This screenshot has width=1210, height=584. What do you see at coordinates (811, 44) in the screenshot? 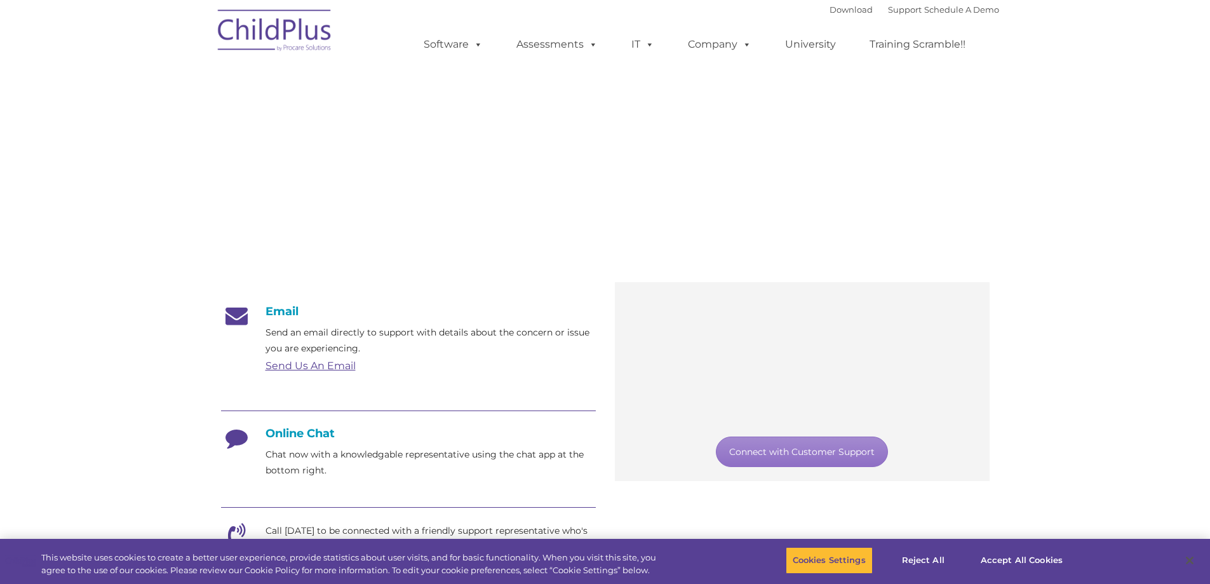
I see `a: University` at bounding box center [811, 44].